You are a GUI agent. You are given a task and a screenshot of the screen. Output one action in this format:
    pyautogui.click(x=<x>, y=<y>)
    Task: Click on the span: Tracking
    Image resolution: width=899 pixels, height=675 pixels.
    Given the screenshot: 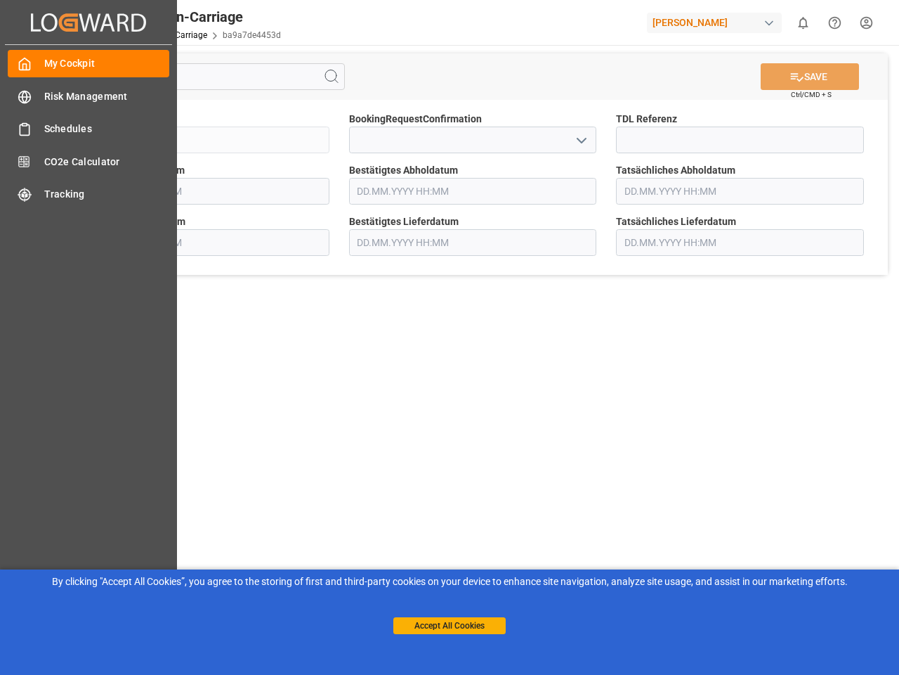 What is the action you would take?
    pyautogui.click(x=107, y=194)
    